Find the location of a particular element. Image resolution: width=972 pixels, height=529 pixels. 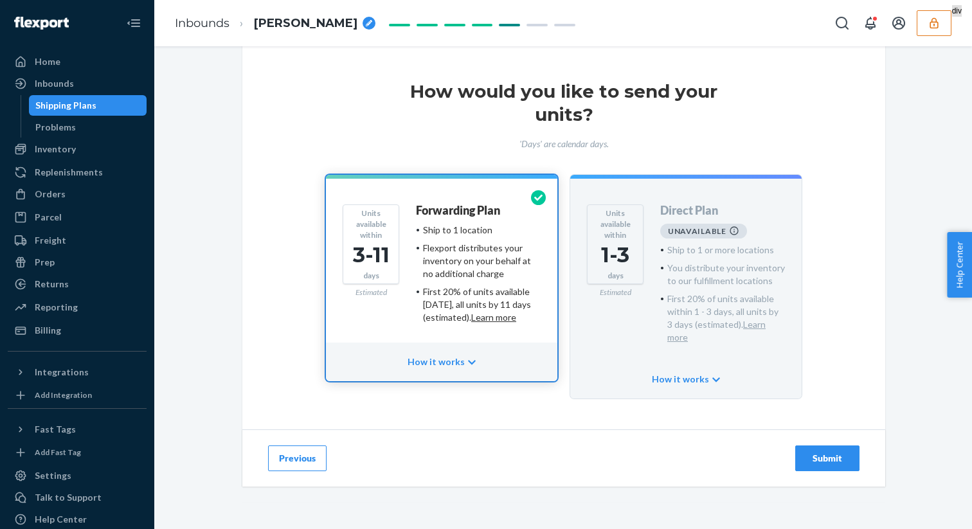

div: Returns is located at coordinates (51, 284).